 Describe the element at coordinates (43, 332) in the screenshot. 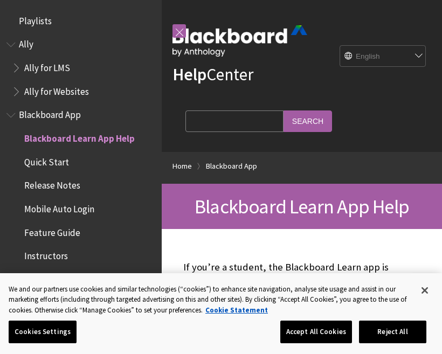

I see `button: Cookies Settings` at that location.